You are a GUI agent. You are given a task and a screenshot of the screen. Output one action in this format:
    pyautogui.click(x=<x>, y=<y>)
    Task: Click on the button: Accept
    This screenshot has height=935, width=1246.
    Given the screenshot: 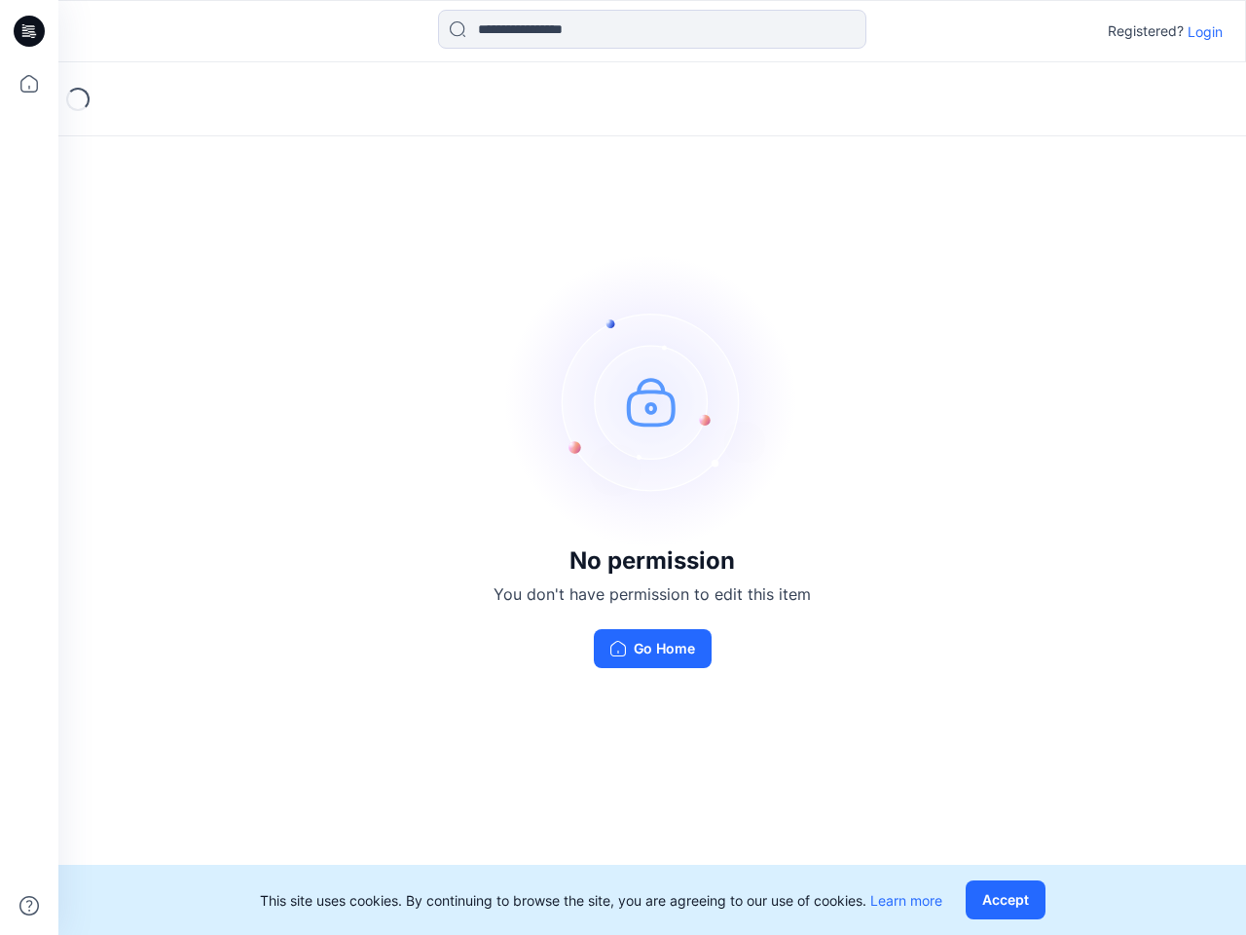 What is the action you would take?
    pyautogui.click(x=1006, y=900)
    